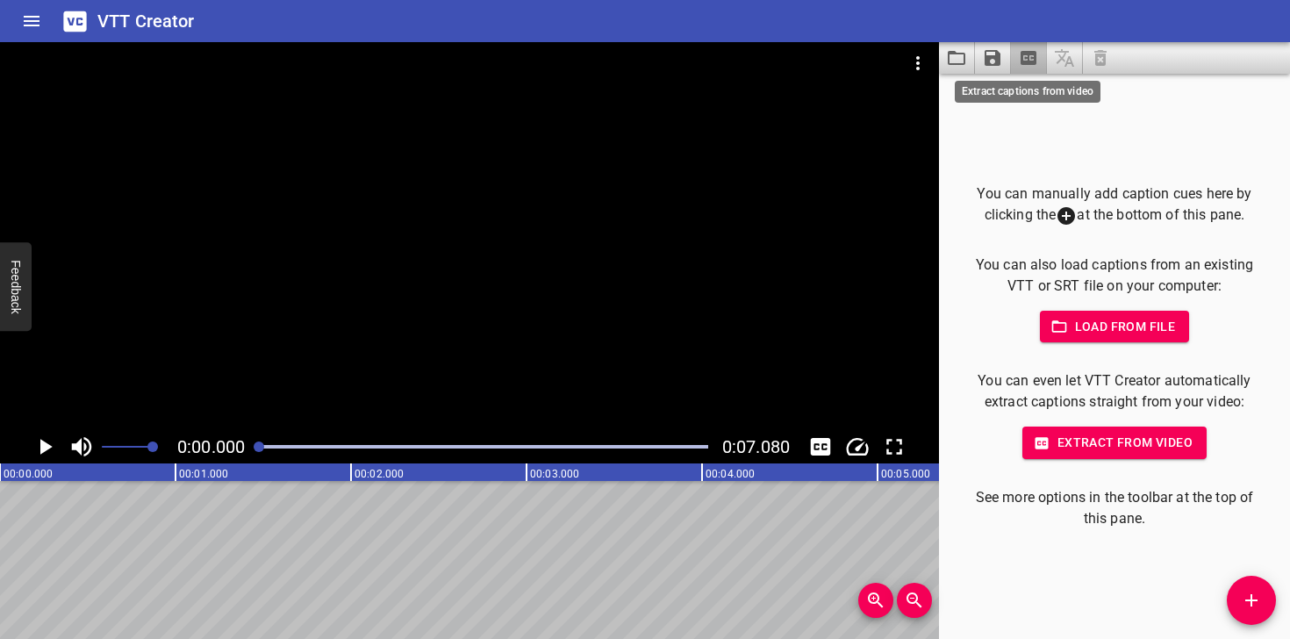 The image size is (1290, 639). Describe the element at coordinates (82, 447) in the screenshot. I see `button: Toggle mute` at that location.